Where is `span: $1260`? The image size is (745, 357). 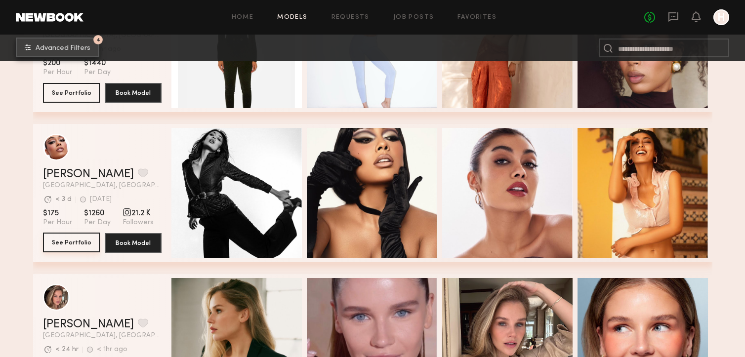 span: $1260 is located at coordinates (97, 213).